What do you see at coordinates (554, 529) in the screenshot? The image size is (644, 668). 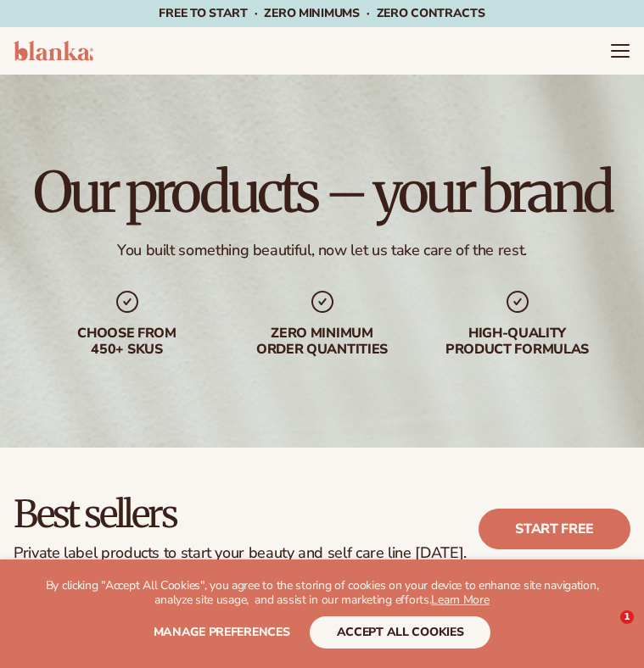 I see `a: Start free` at bounding box center [554, 529].